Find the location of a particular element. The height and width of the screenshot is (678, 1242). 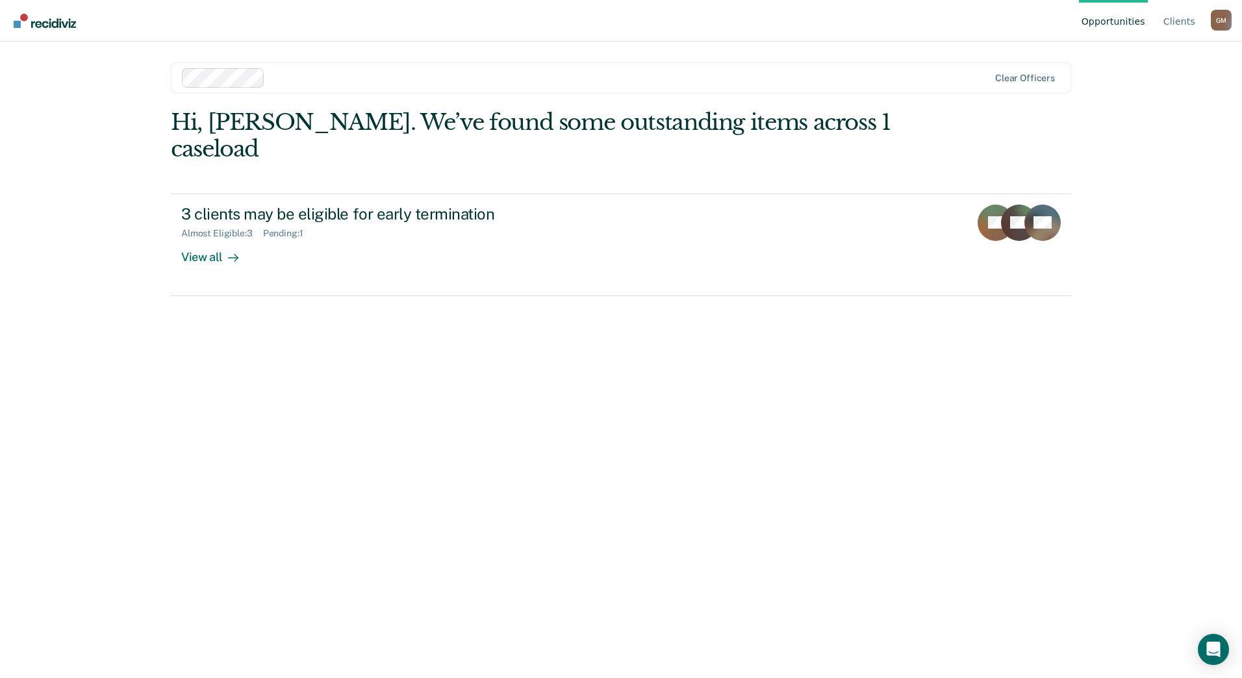

img: Recidiviz is located at coordinates (45, 21).